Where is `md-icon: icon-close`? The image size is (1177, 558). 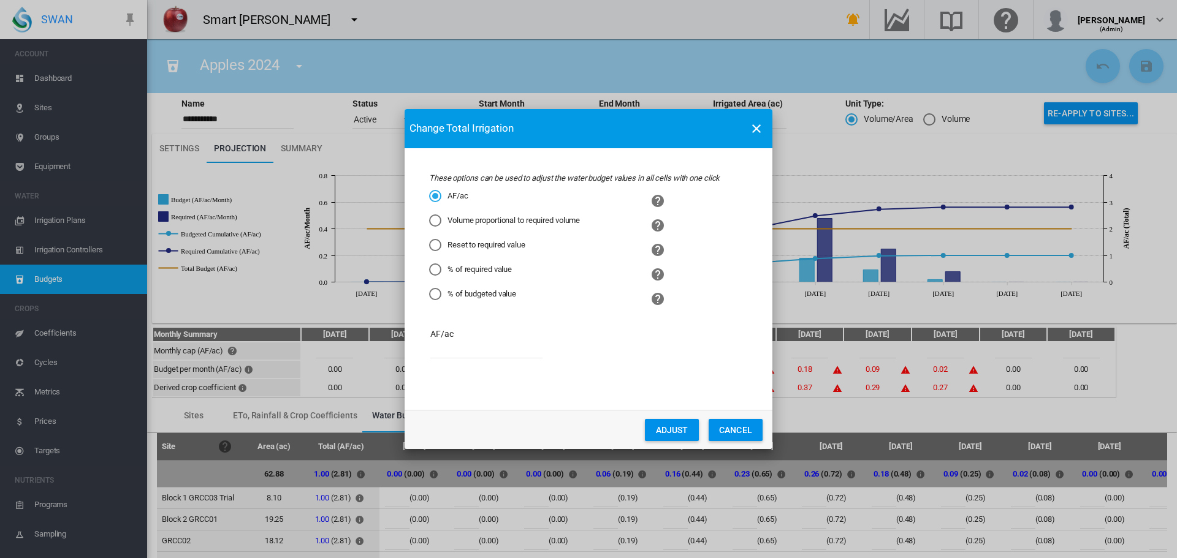 md-icon: icon-close is located at coordinates (756, 129).